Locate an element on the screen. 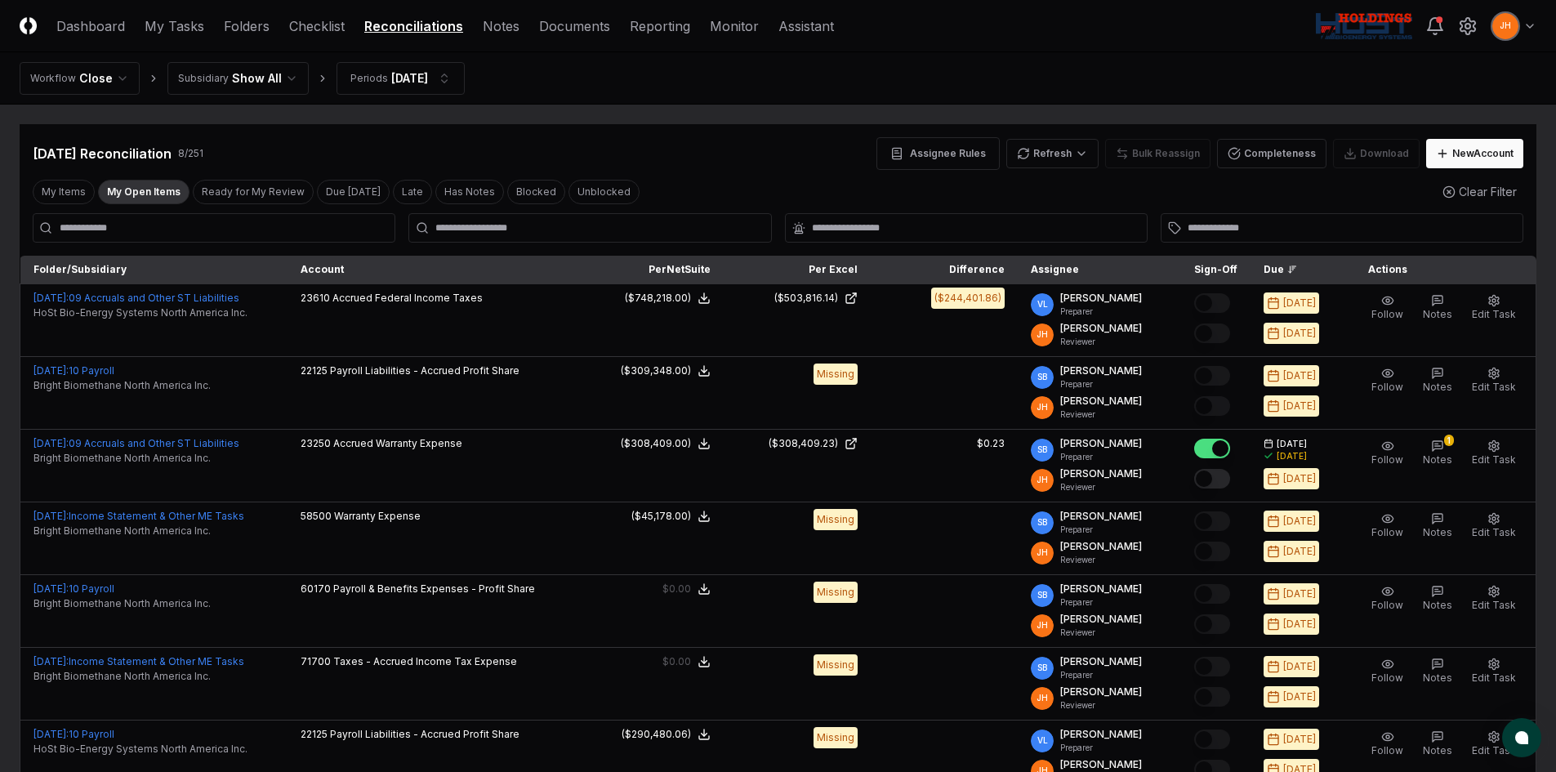  th: Per Excel is located at coordinates (797, 270).